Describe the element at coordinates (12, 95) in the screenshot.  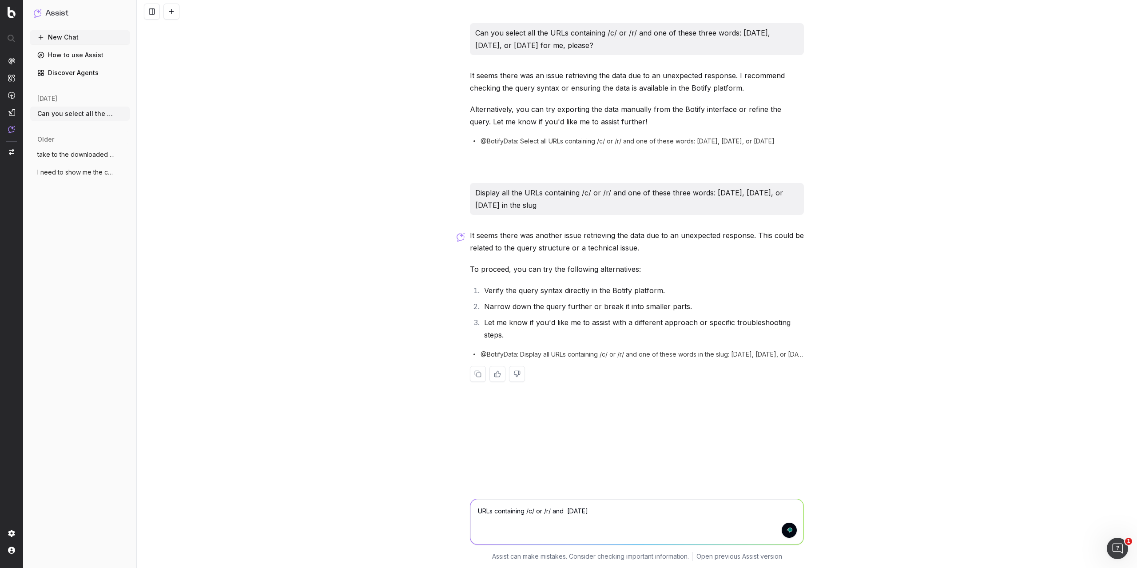
I see `img: Activation` at that location.